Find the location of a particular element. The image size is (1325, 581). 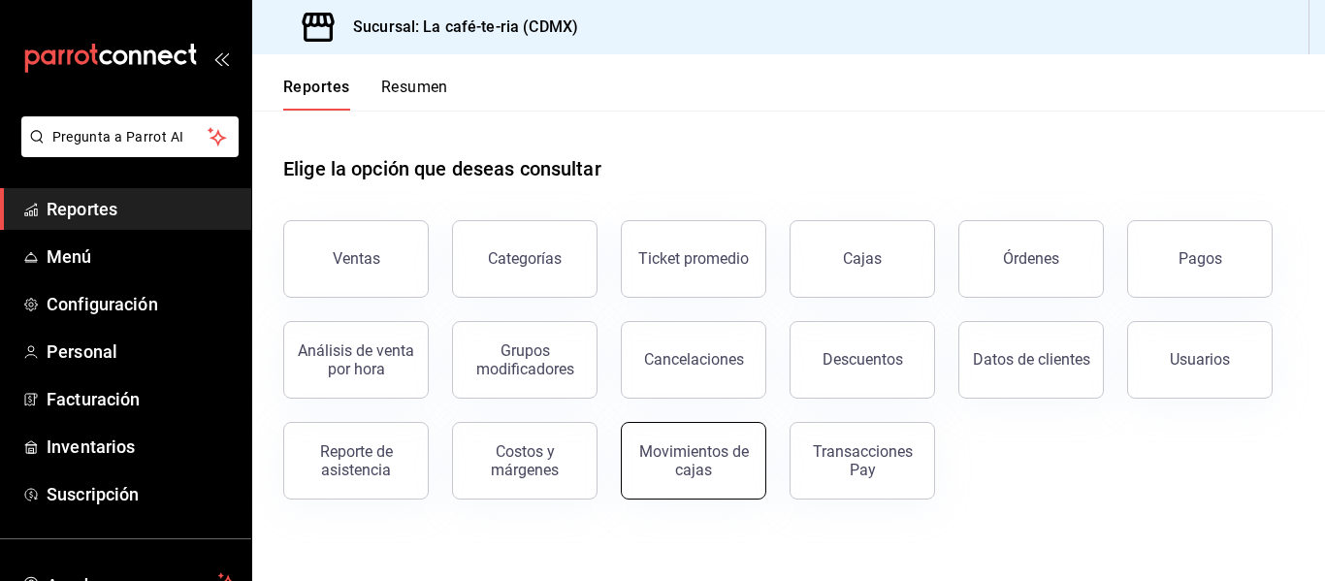

button: Grupos modificadores is located at coordinates (525, 360).